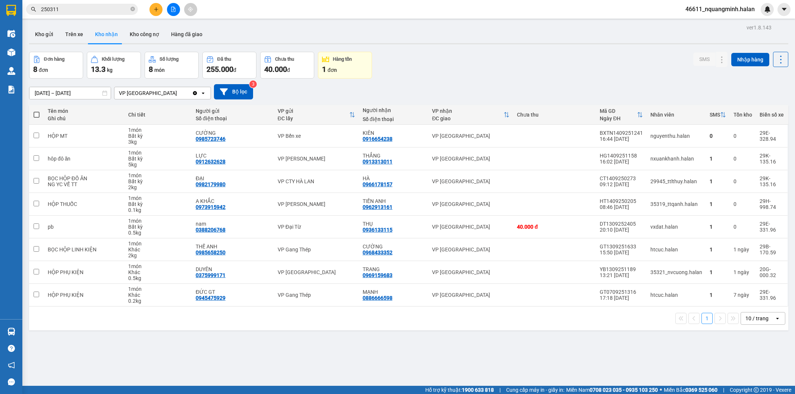 The width and height of the screenshot is (795, 394). What do you see at coordinates (173, 9) in the screenshot?
I see `span: file-add` at bounding box center [173, 9].